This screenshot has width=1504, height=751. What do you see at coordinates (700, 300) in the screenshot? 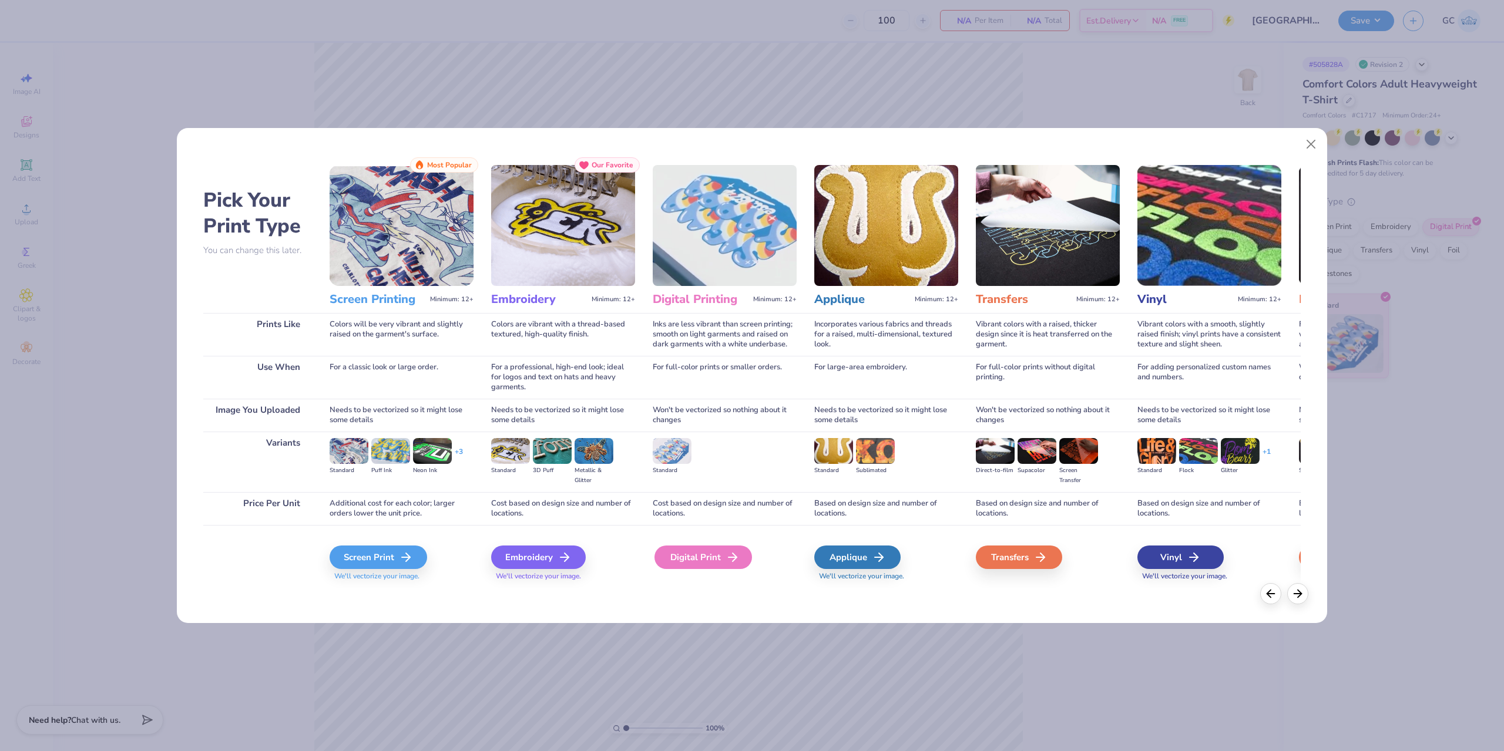
I see `h3: Digital Printing` at bounding box center [700, 300].